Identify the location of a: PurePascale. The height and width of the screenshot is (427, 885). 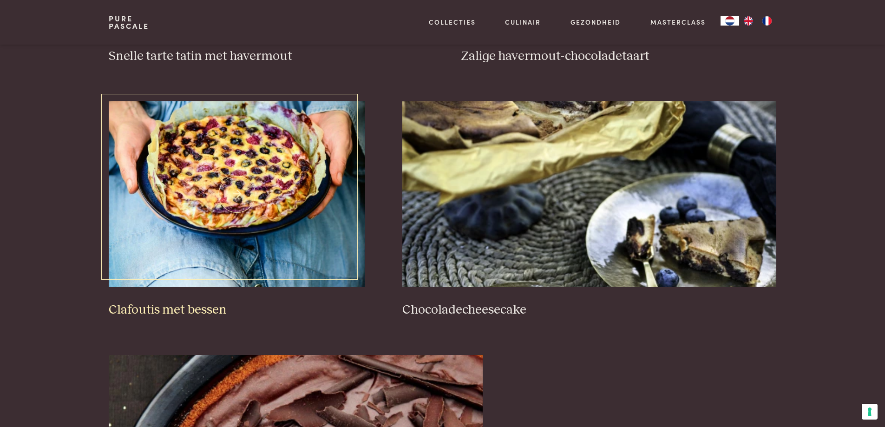
(129, 22).